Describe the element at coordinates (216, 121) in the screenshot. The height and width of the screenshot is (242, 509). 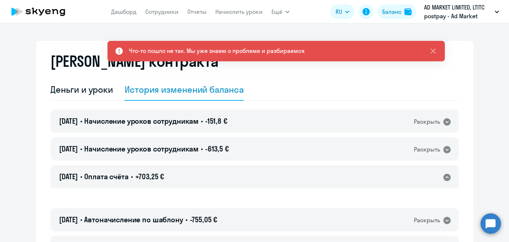
I see `span: -151,8 €` at that location.